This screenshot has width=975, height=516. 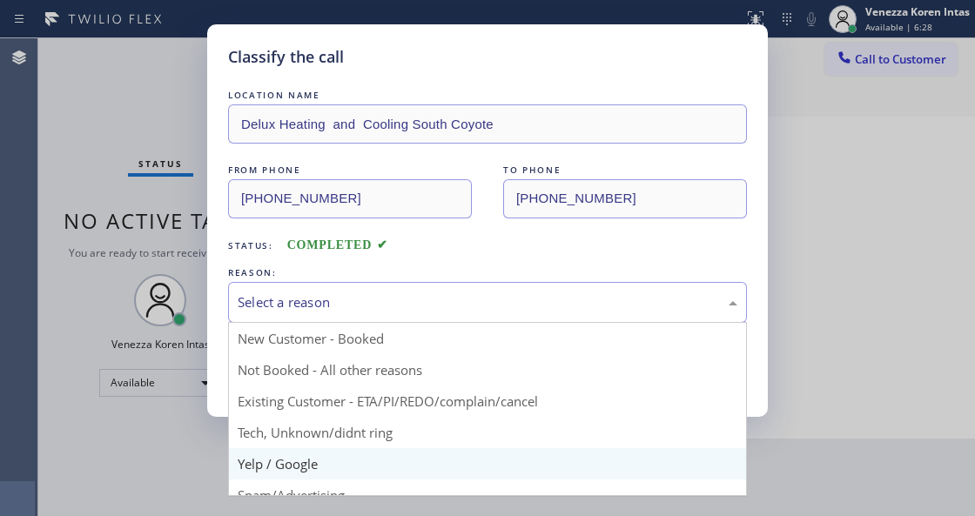 I want to click on input: From phone, so click(x=350, y=199).